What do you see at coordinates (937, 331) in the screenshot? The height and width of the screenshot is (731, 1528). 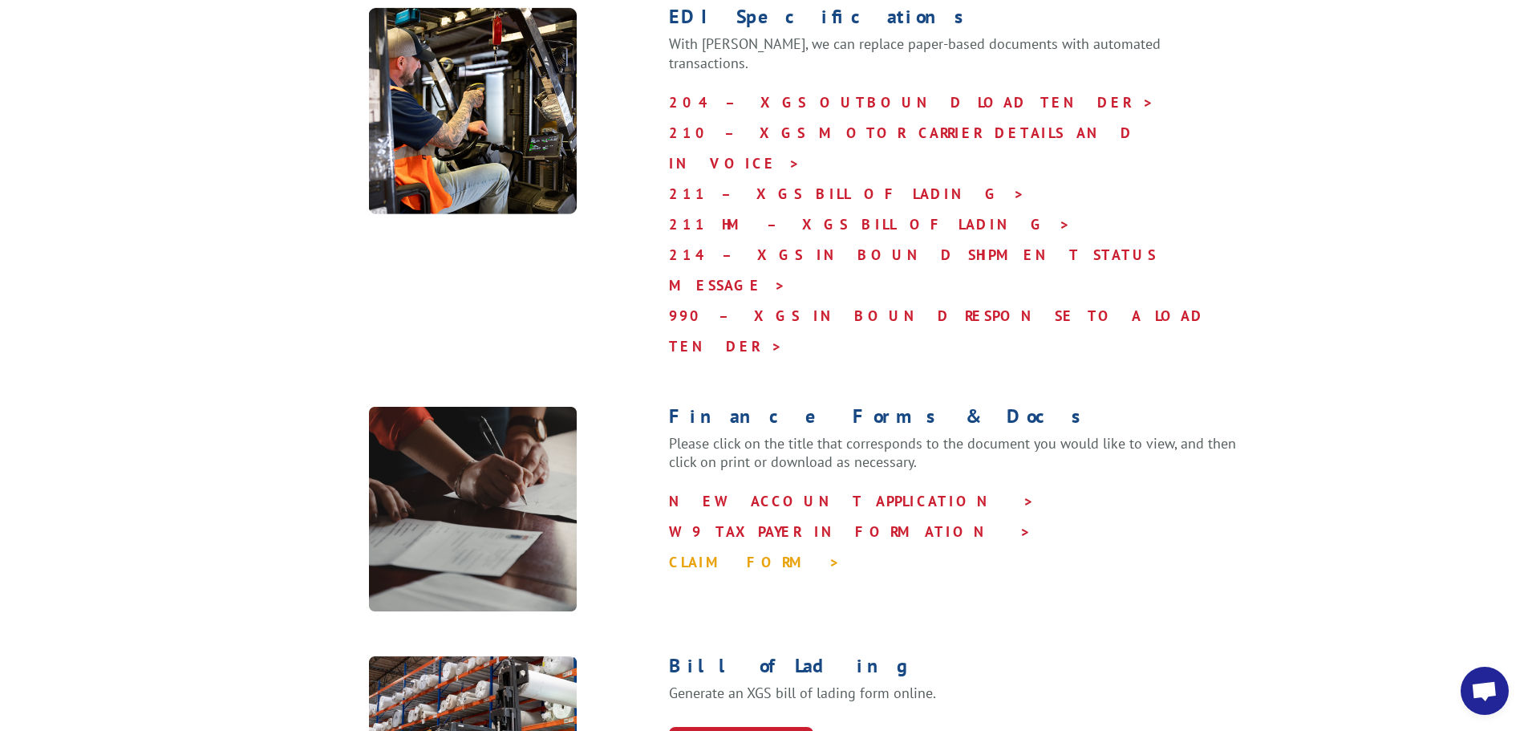 I see `a: 990 – XGS INBOUND RESPONSE TO A LOAD TENDER >` at bounding box center [937, 331].